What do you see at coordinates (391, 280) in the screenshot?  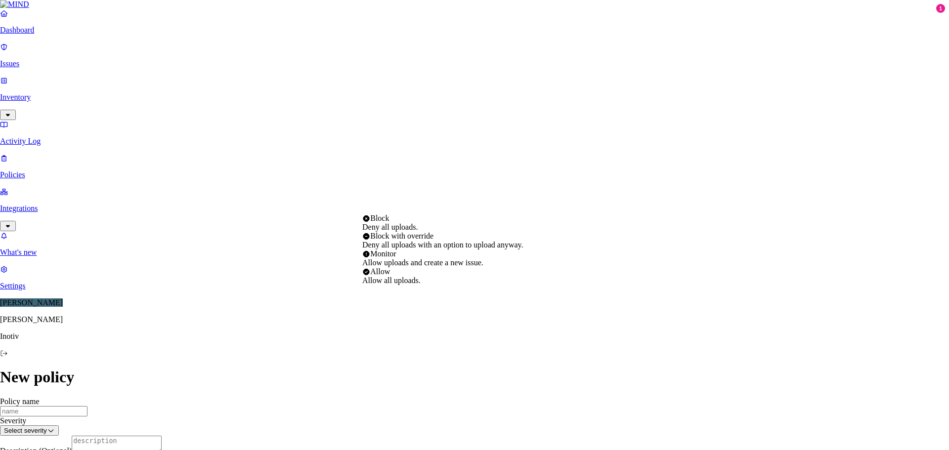 I see `span: Allow all uploads.` at bounding box center [391, 280].